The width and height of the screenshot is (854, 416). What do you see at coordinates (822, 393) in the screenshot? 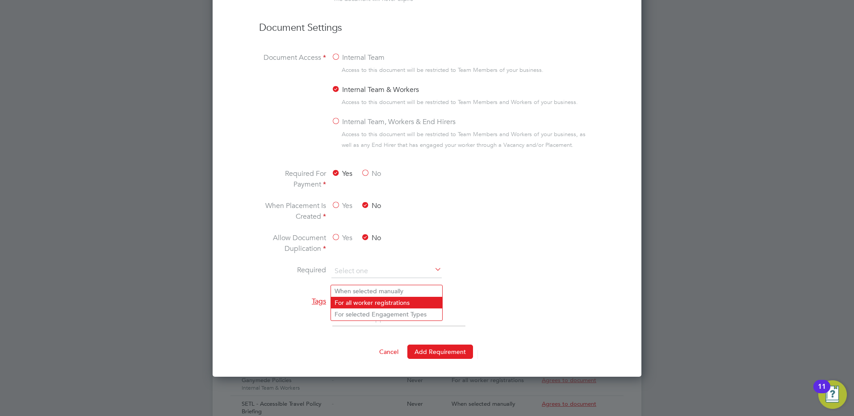
I see `div: 11` at bounding box center [822, 393].